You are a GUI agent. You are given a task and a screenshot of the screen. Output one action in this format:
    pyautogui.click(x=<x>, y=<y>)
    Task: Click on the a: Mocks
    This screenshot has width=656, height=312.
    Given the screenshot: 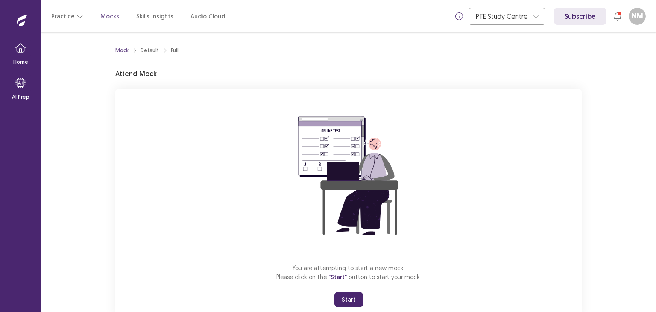 What is the action you would take?
    pyautogui.click(x=110, y=16)
    